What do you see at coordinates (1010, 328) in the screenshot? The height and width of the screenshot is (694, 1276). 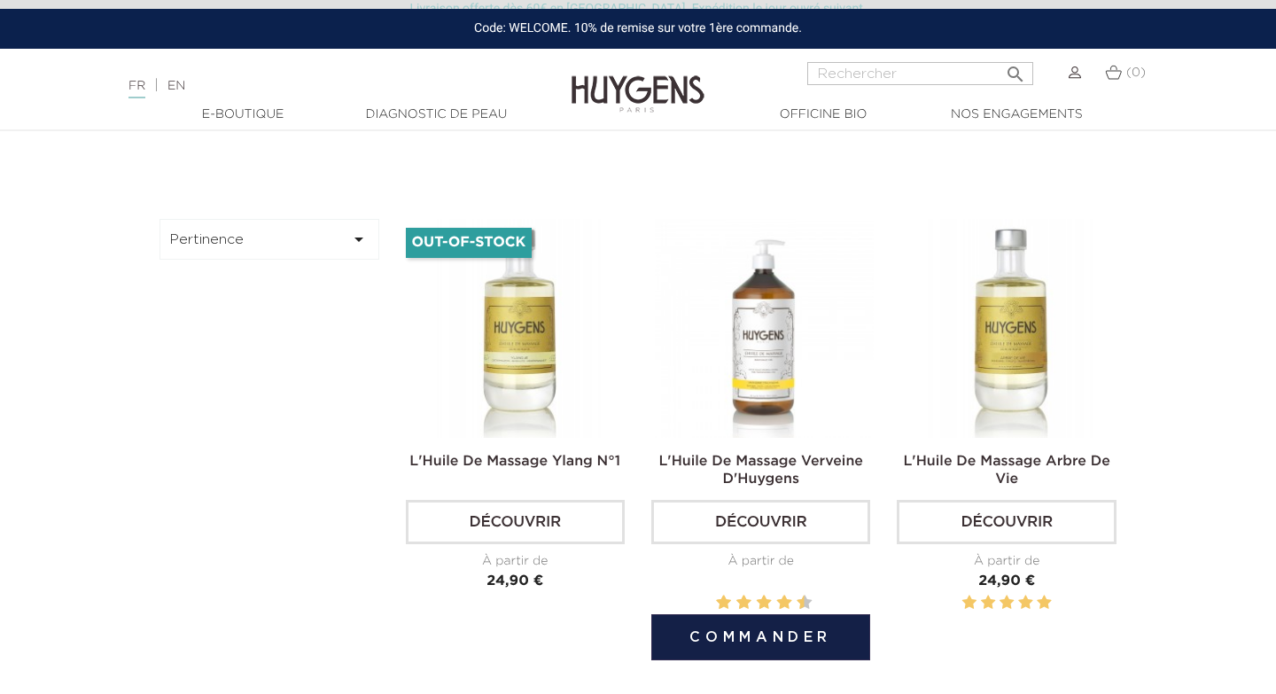 I see `img: L'HUILE DE MASSAGE 100ml ARBRE DE VIE` at bounding box center [1010, 328].